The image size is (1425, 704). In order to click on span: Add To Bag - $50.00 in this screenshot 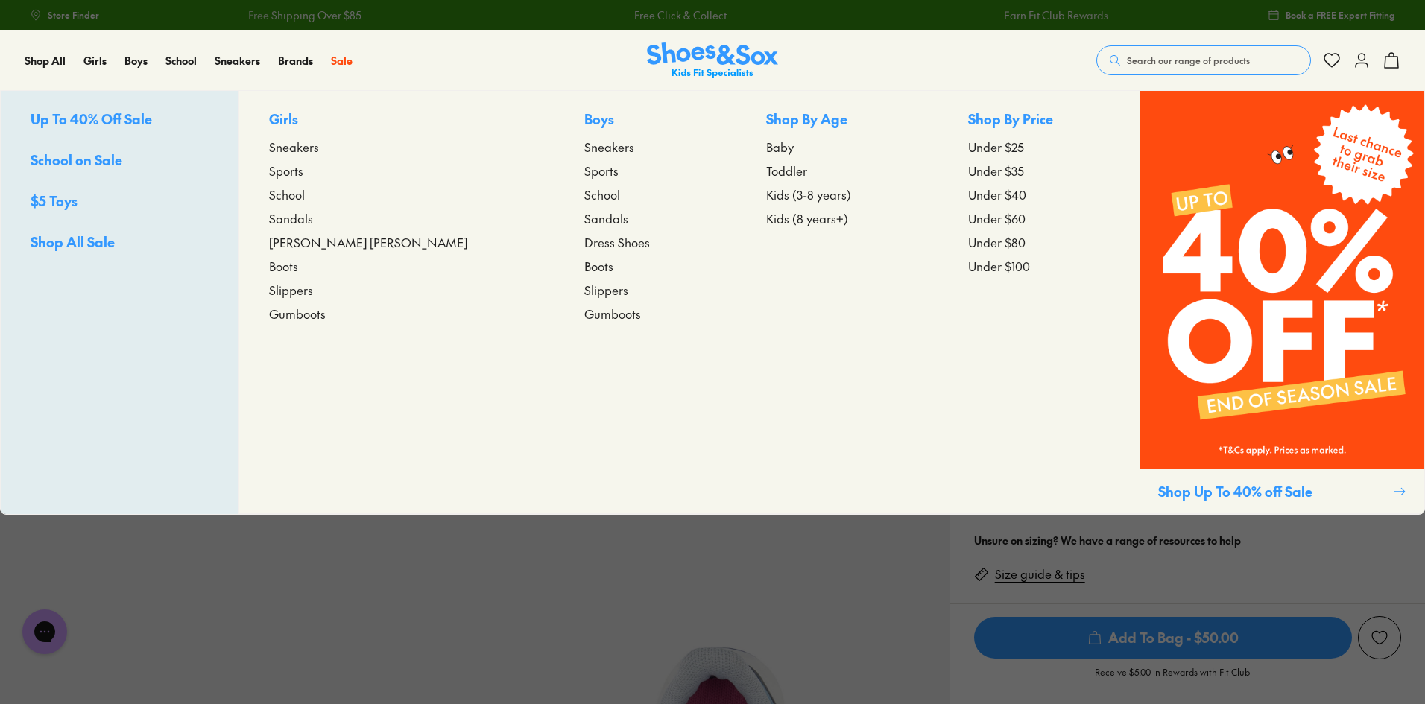, I will do `click(1163, 638)`.